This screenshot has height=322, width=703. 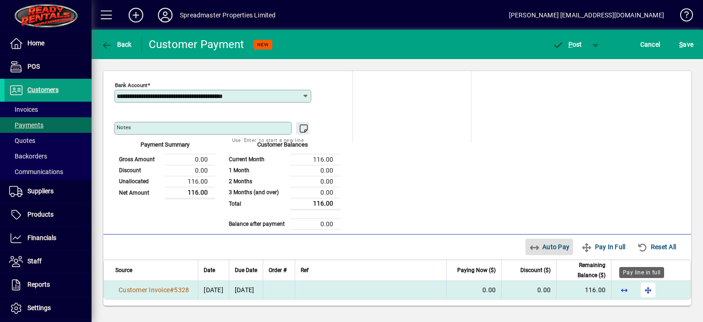 I want to click on mat-hint: Use 'Enter' to start a new line, so click(x=268, y=140).